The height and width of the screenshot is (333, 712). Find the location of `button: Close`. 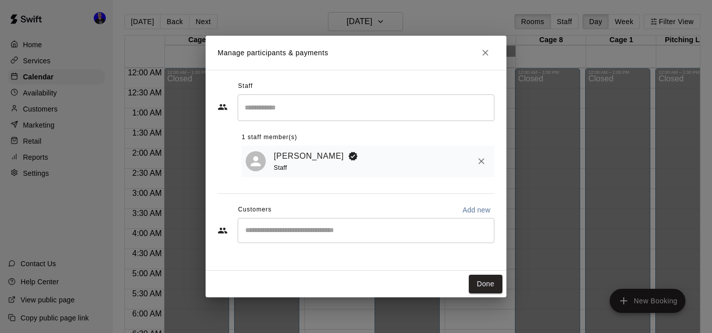

button: Close is located at coordinates (486, 53).